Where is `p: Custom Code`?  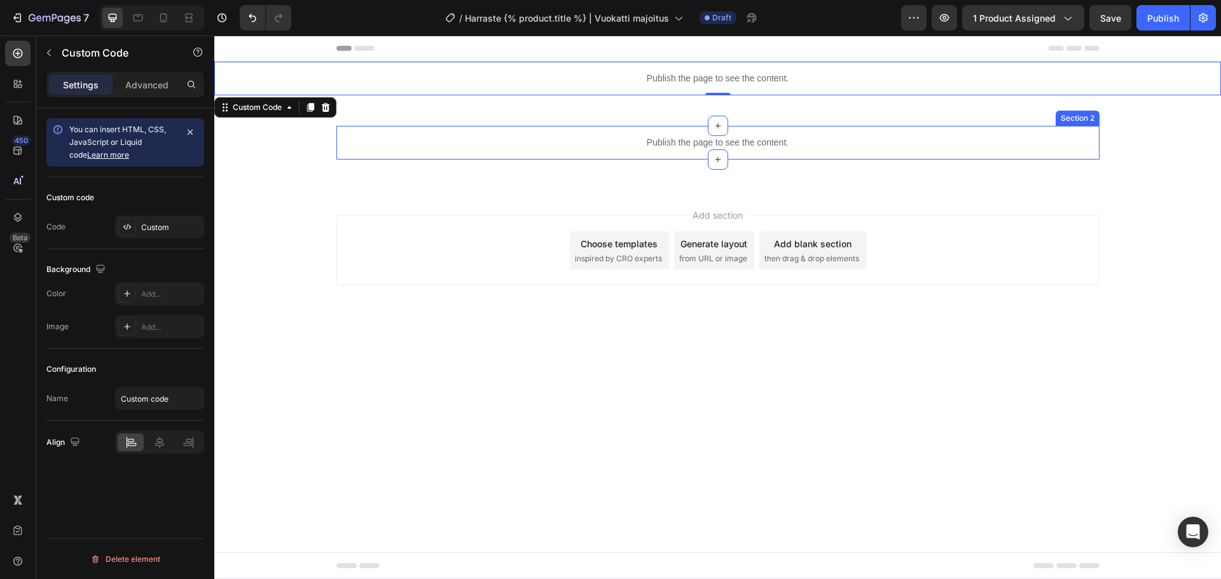 p: Custom Code is located at coordinates (116, 53).